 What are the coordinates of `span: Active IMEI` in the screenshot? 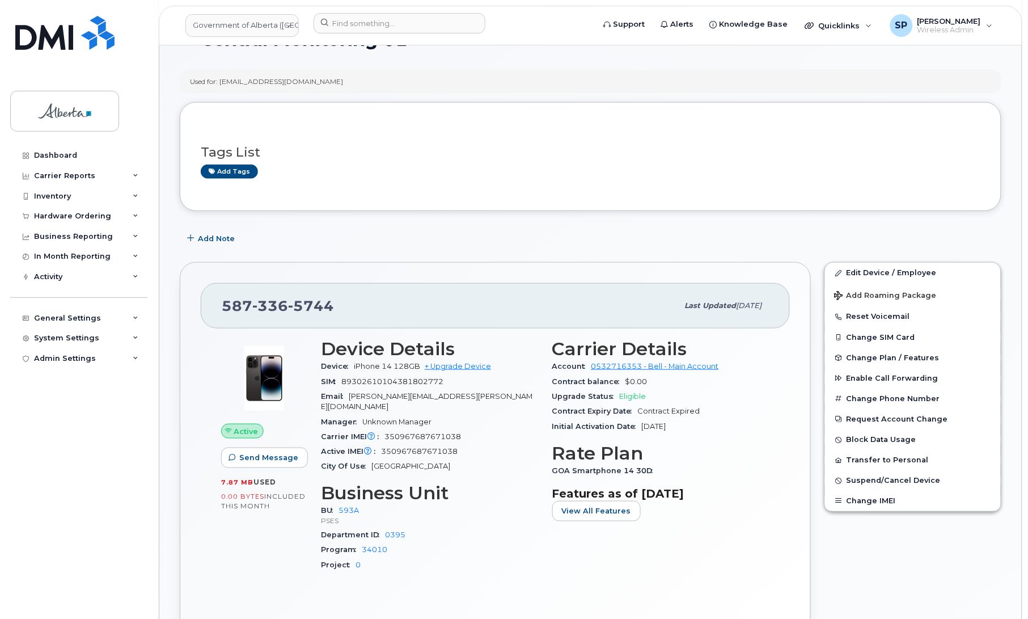 It's located at (351, 451).